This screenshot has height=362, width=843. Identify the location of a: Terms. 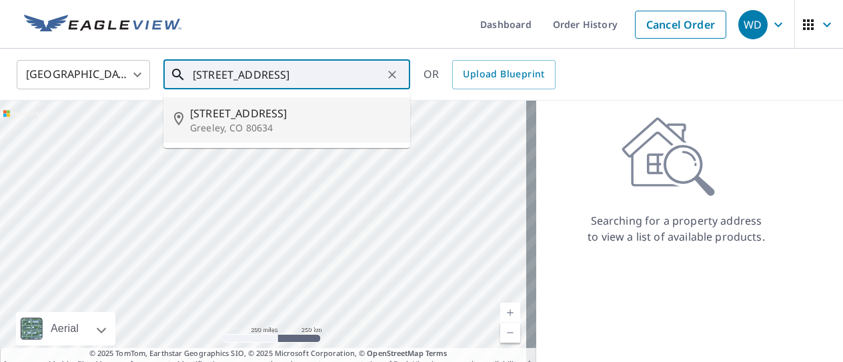
(436, 353).